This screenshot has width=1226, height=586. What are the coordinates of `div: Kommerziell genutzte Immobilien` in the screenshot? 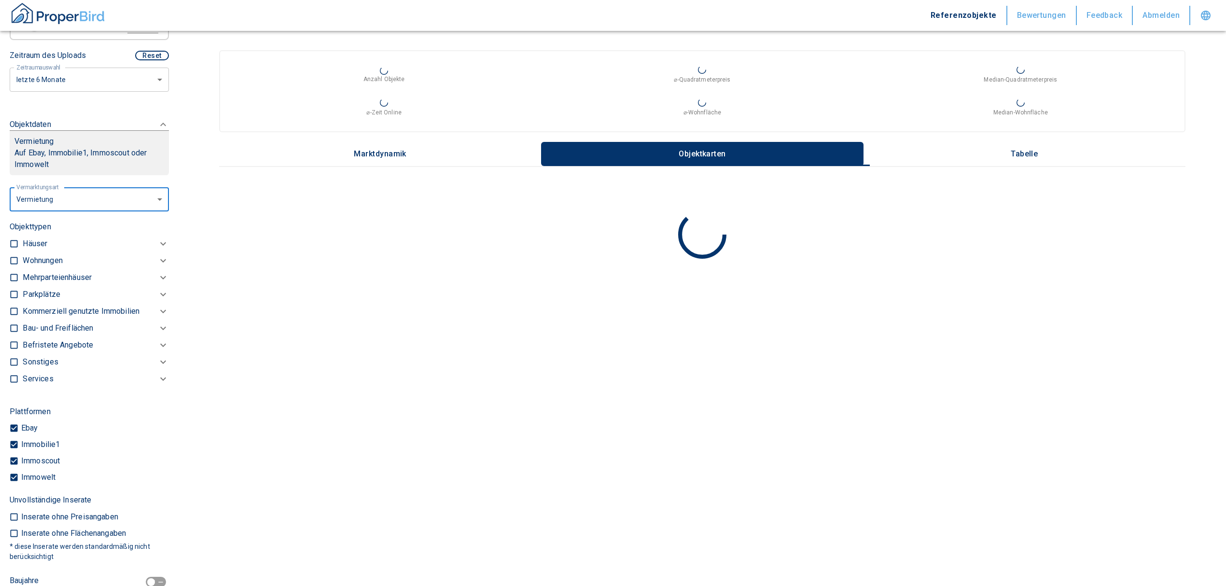 It's located at (96, 311).